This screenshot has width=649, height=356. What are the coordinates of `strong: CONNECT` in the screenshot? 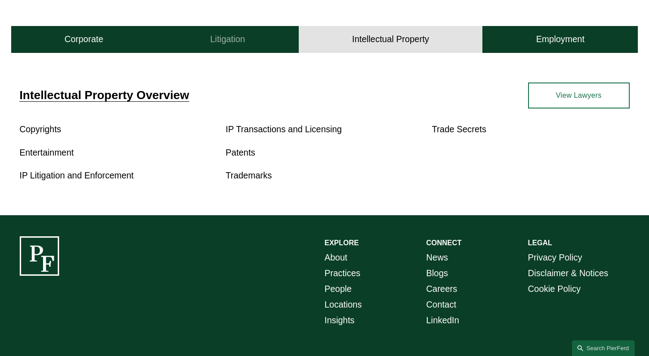 It's located at (444, 242).